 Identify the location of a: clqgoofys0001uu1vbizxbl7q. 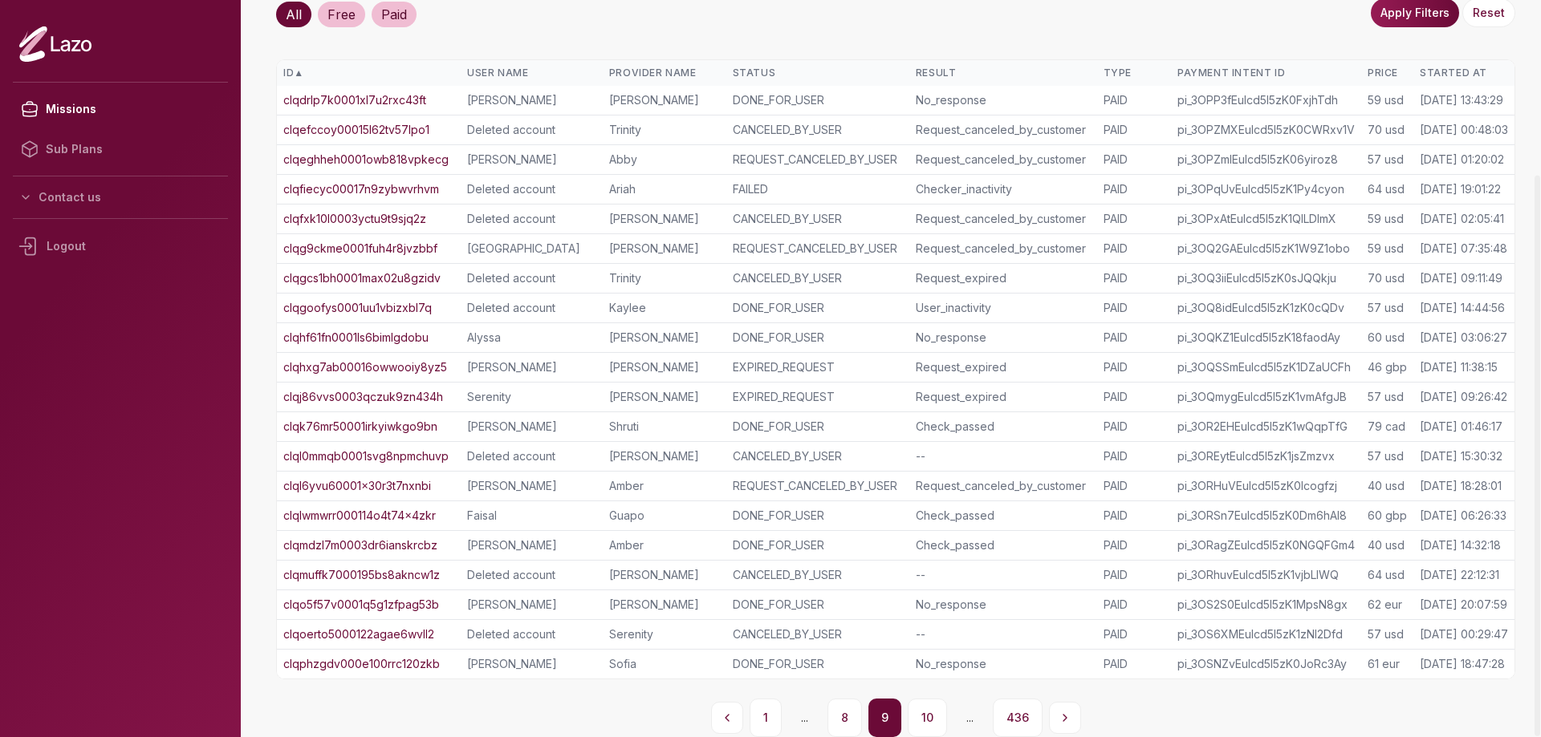
(357, 308).